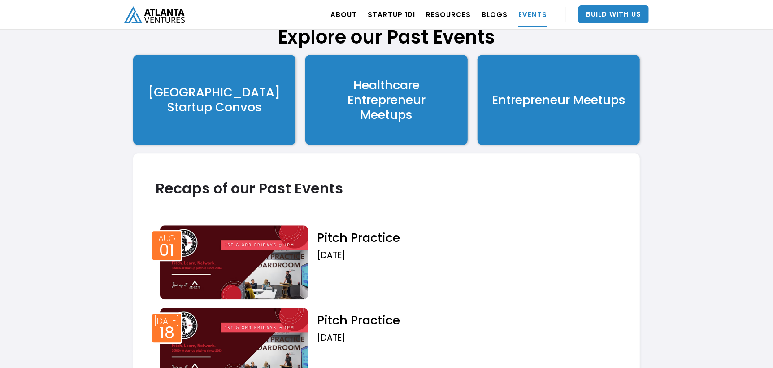  What do you see at coordinates (344, 14) in the screenshot?
I see `a: ABOUT` at bounding box center [344, 14].